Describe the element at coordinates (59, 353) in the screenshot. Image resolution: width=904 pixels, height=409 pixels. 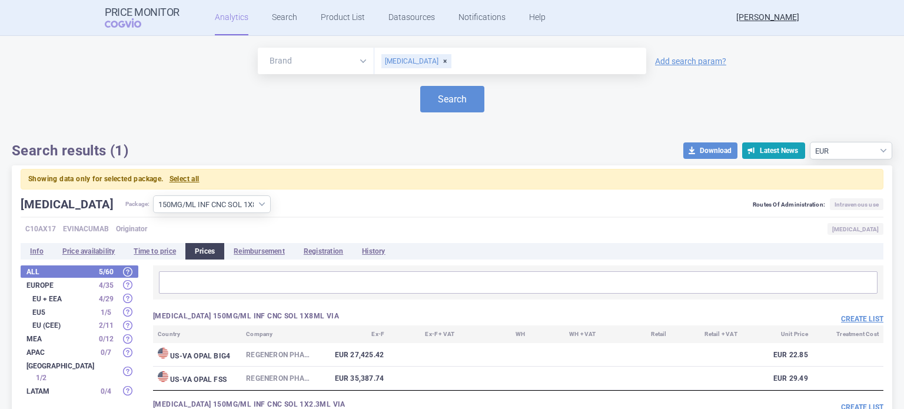
I see `strong: APAC` at that location.